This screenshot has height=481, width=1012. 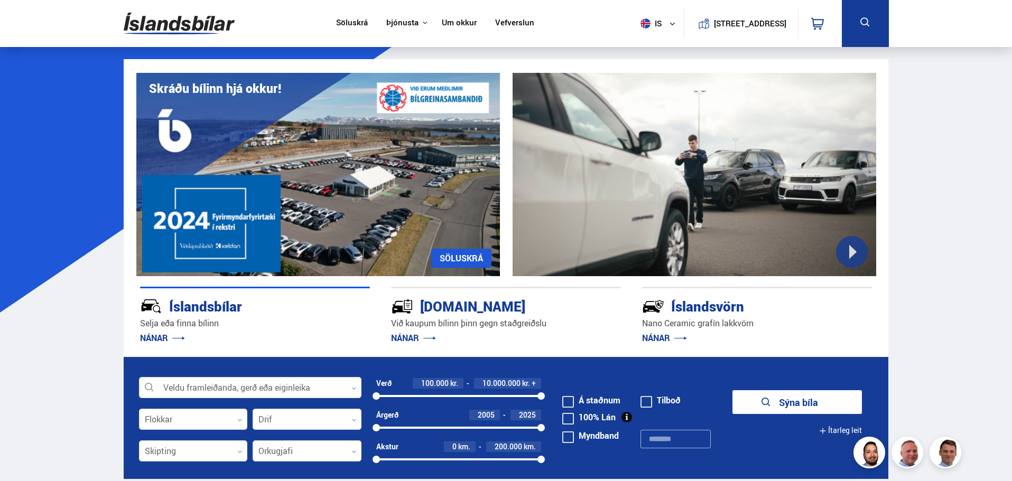 What do you see at coordinates (871, 454) in the screenshot?
I see `img: nhp88E3Fdnt1Opn2.png` at bounding box center [871, 454].